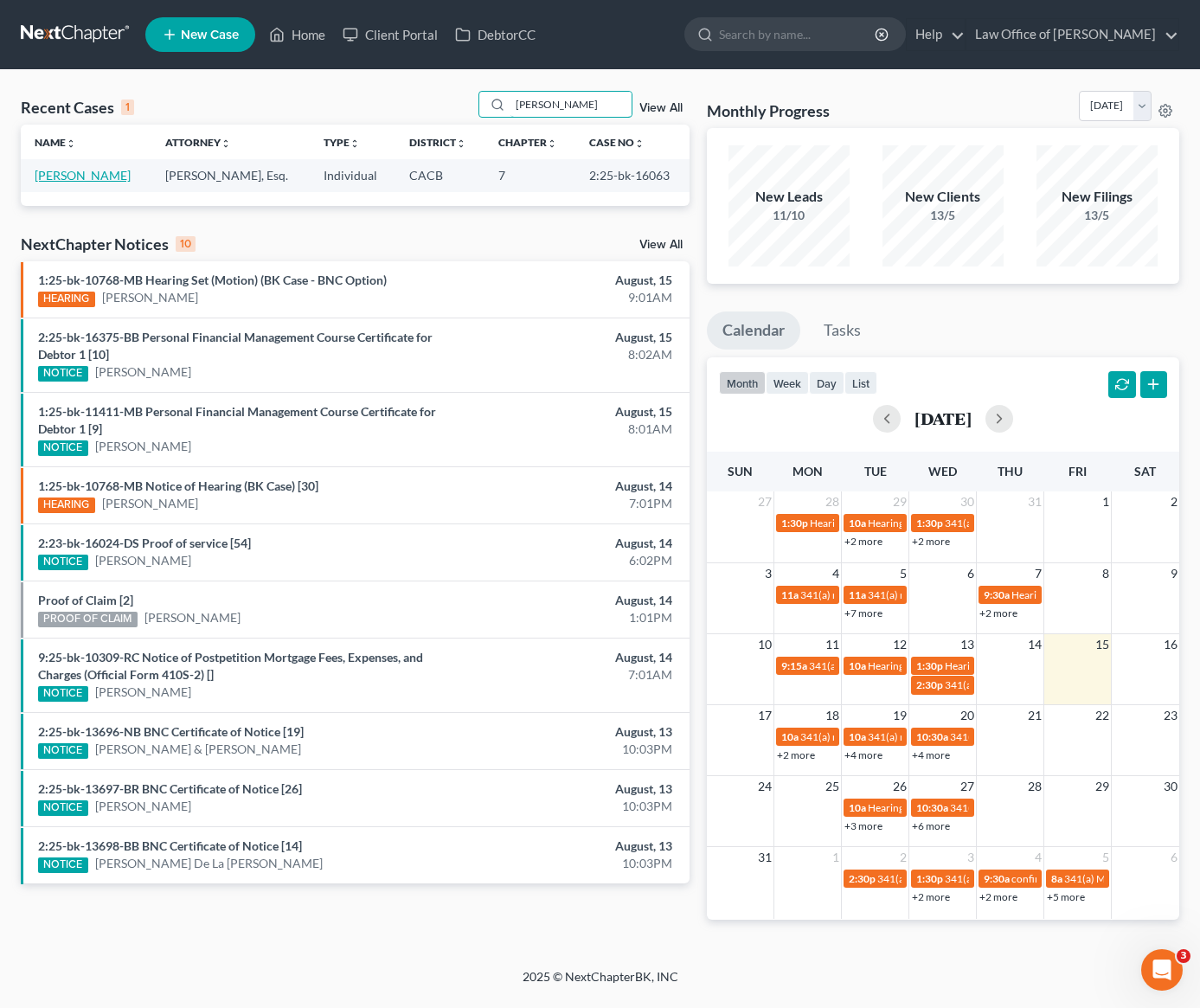 The image size is (1200, 1008). What do you see at coordinates (942, 471) in the screenshot?
I see `span: Wed` at bounding box center [942, 471].